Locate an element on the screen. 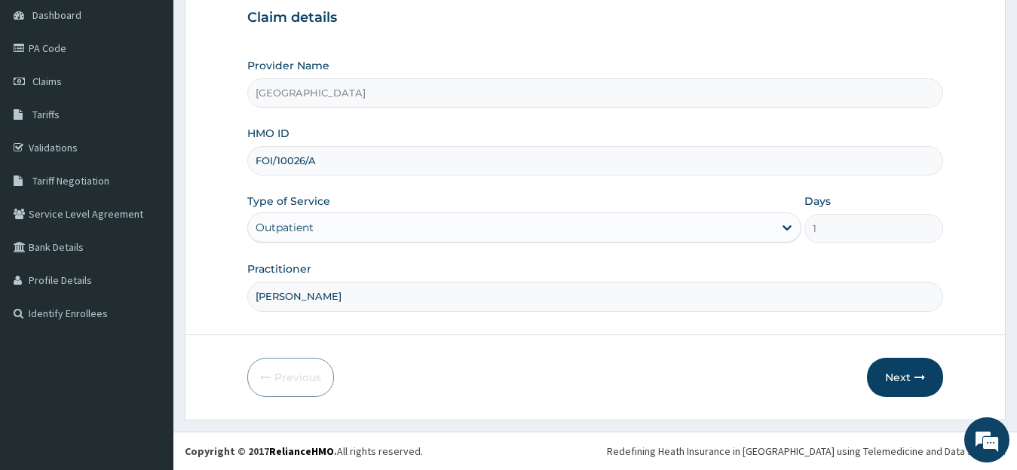 The height and width of the screenshot is (470, 1017). span: Claims is located at coordinates (47, 81).